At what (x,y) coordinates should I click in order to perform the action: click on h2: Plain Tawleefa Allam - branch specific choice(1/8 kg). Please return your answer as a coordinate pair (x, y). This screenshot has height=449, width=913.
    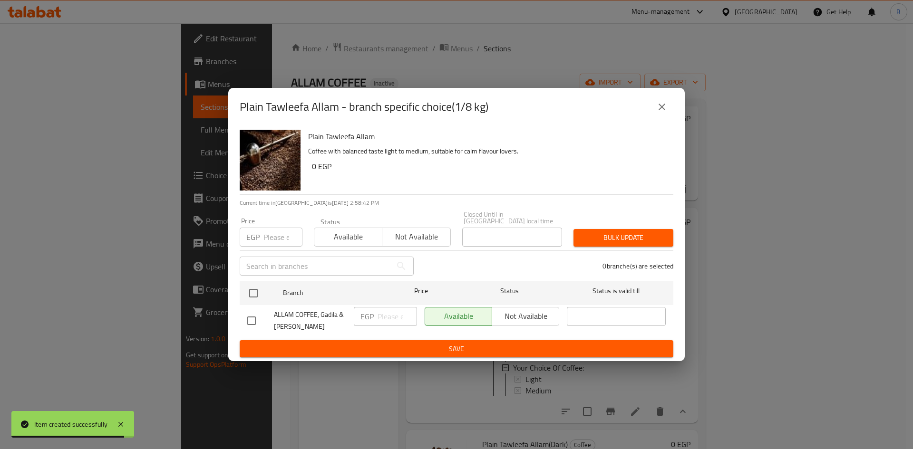
    Looking at the image, I should click on (364, 107).